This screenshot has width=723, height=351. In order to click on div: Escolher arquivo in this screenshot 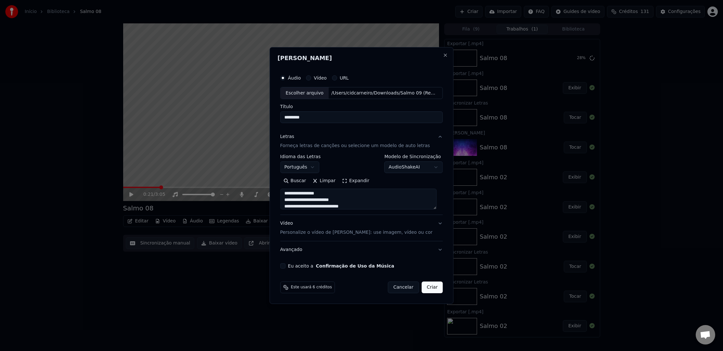, I will do `click(304, 93)`.